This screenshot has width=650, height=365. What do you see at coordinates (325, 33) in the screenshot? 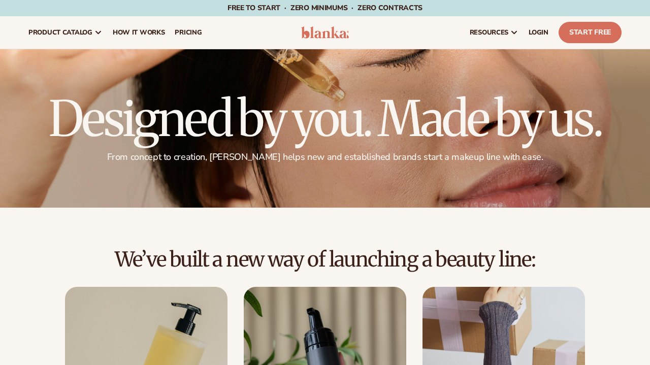
I see `img: logo` at bounding box center [325, 33].